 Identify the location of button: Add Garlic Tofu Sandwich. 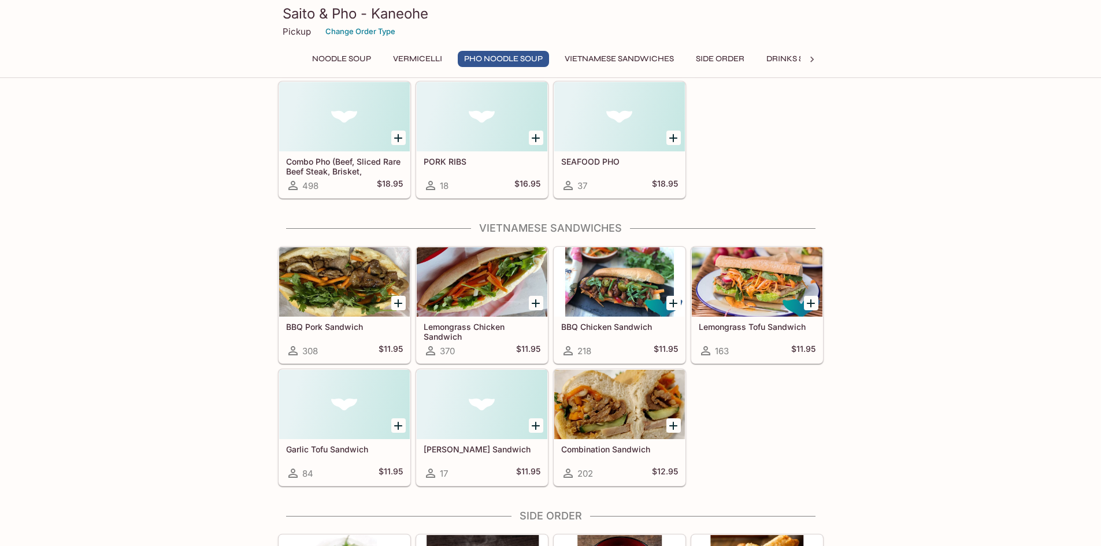
(398, 425).